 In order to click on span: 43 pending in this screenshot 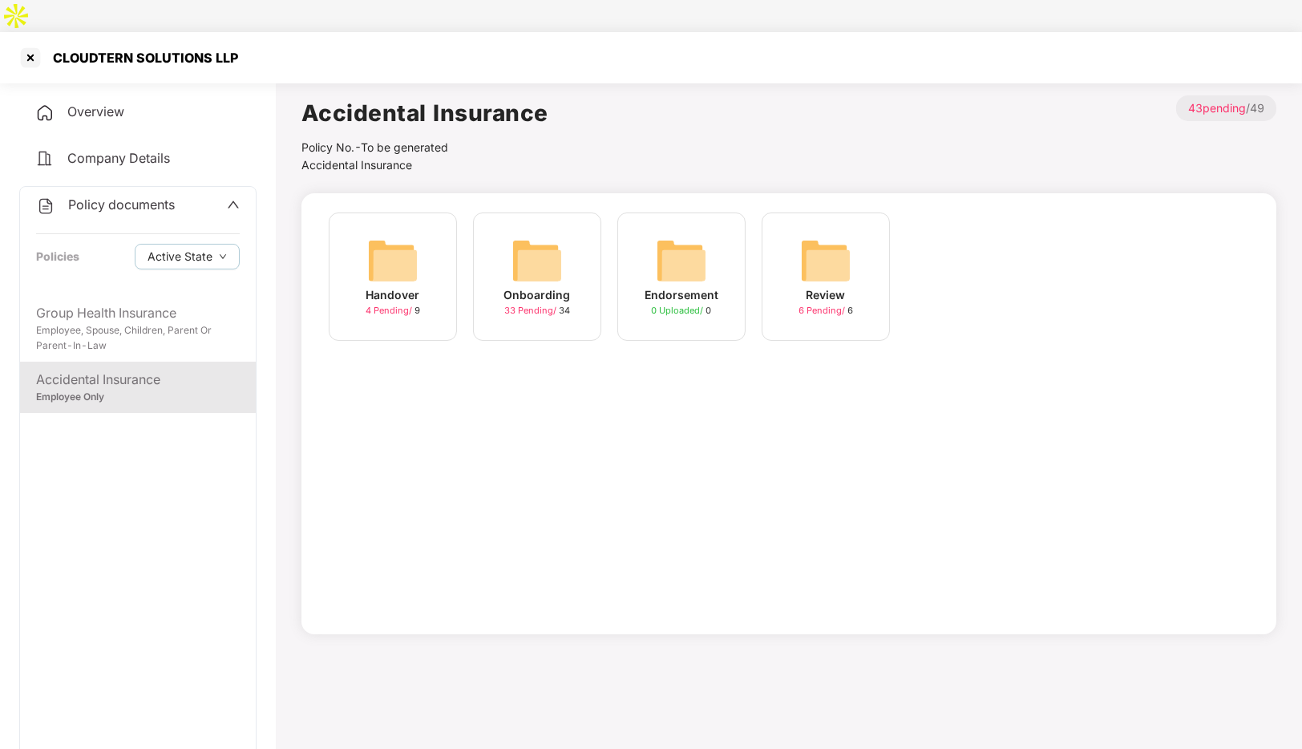, I will do `click(1217, 107)`.